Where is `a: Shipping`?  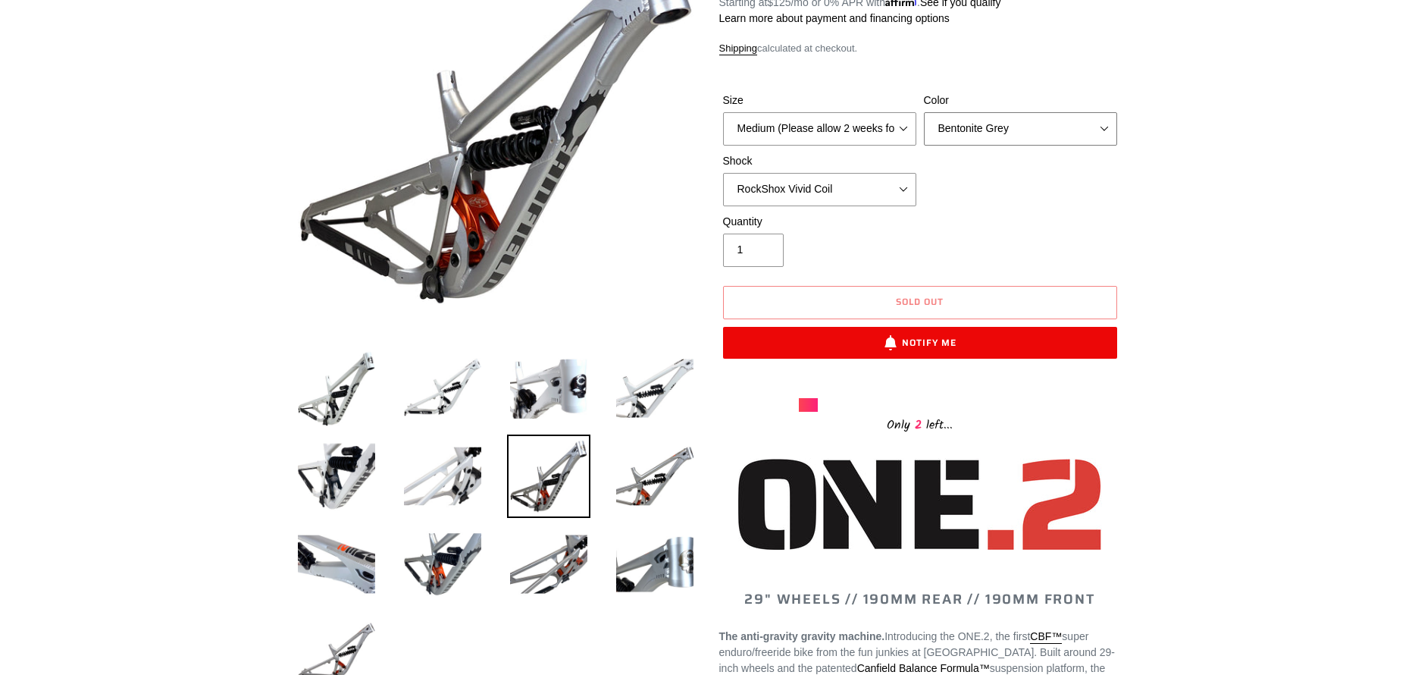 a: Shipping is located at coordinates (738, 49).